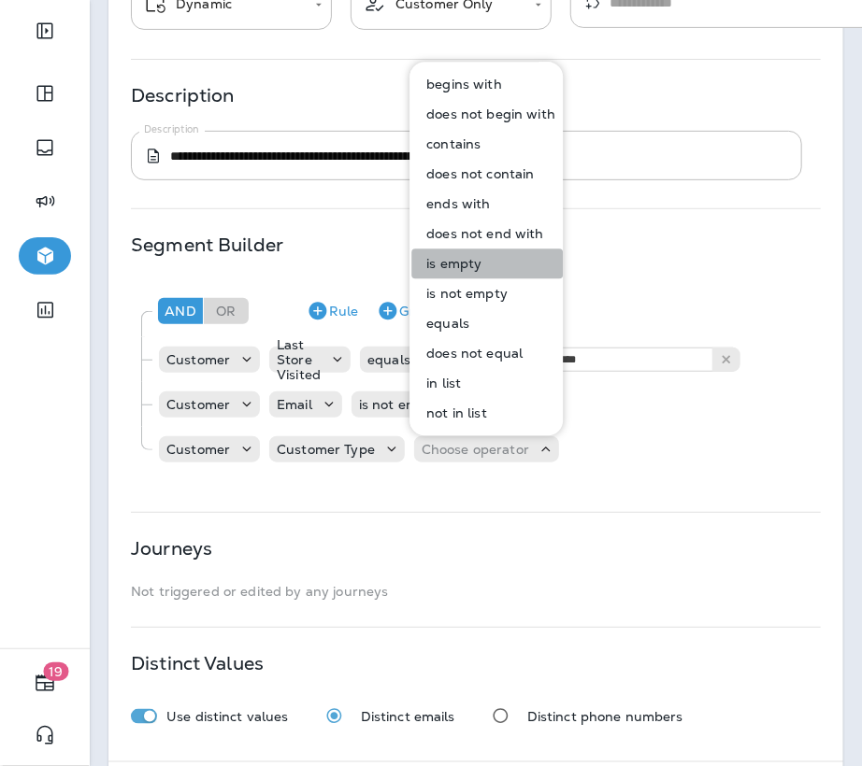  What do you see at coordinates (460, 84) in the screenshot?
I see `p: begins with` at bounding box center [460, 84].